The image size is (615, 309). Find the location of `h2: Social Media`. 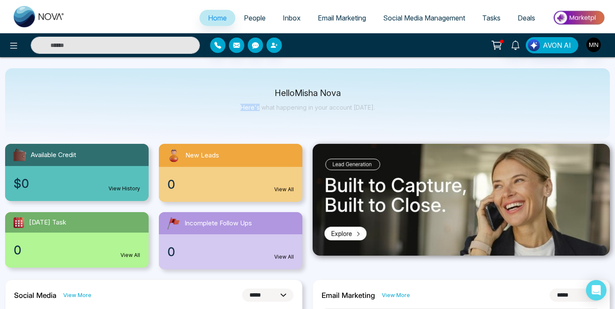

h2: Social Media is located at coordinates (35, 296).